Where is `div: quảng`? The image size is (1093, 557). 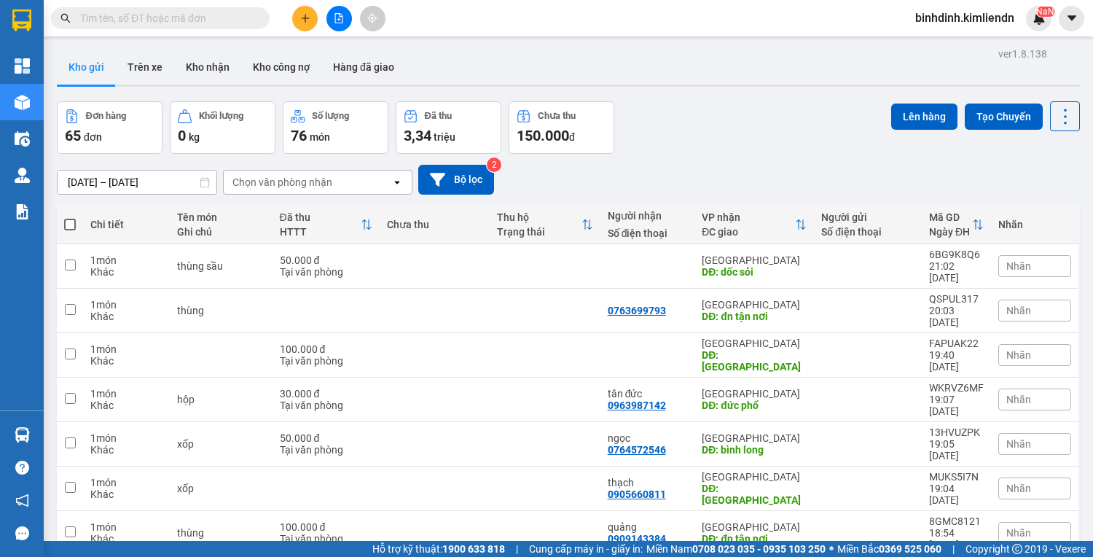
div: quảng is located at coordinates (648, 527).